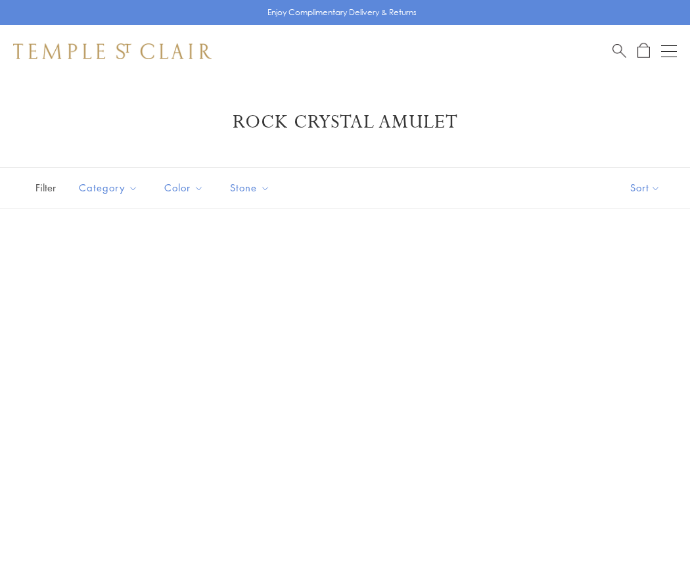 The width and height of the screenshot is (690, 584). Describe the element at coordinates (250, 187) in the screenshot. I see `button: Stone` at that location.